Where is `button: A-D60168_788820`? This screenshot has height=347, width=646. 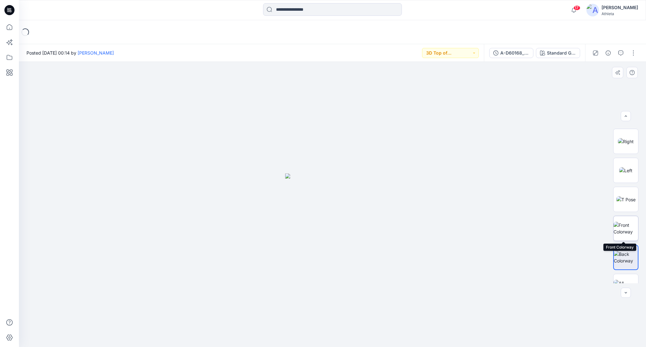
button: A-D60168_788820 is located at coordinates (511, 53).